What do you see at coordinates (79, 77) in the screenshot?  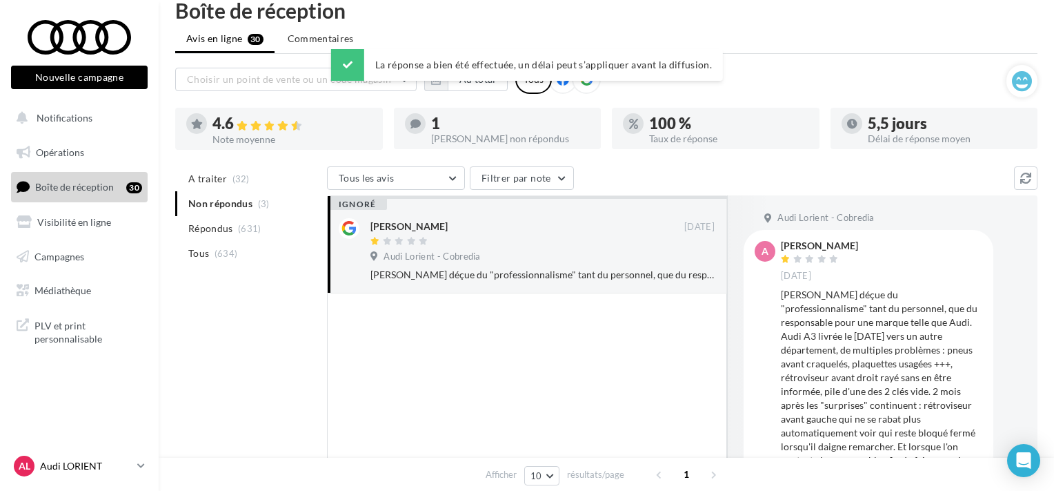 I see `button: Nouvelle campagne` at bounding box center [79, 77].